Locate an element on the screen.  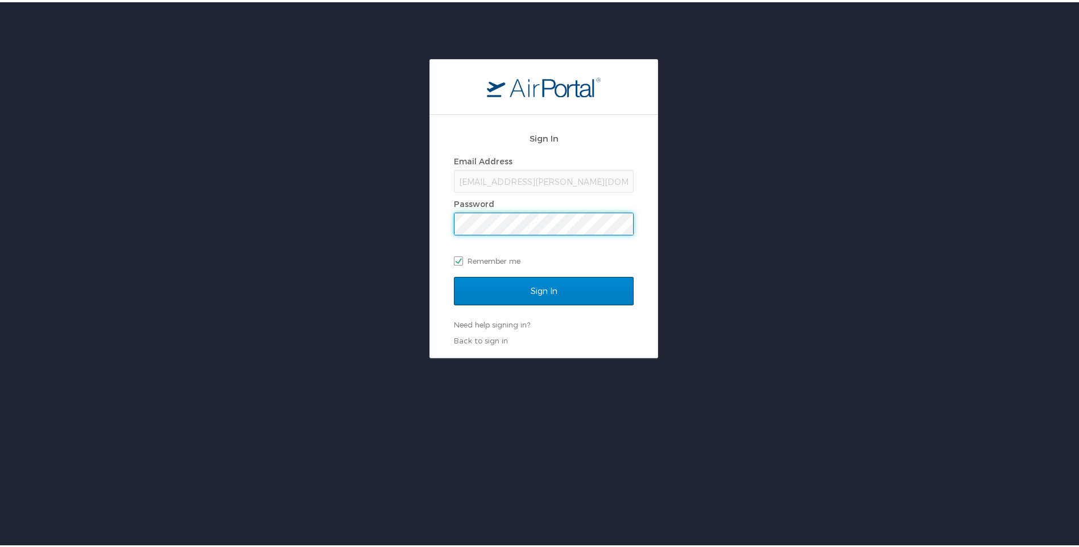
h2: Sign In is located at coordinates (544, 136).